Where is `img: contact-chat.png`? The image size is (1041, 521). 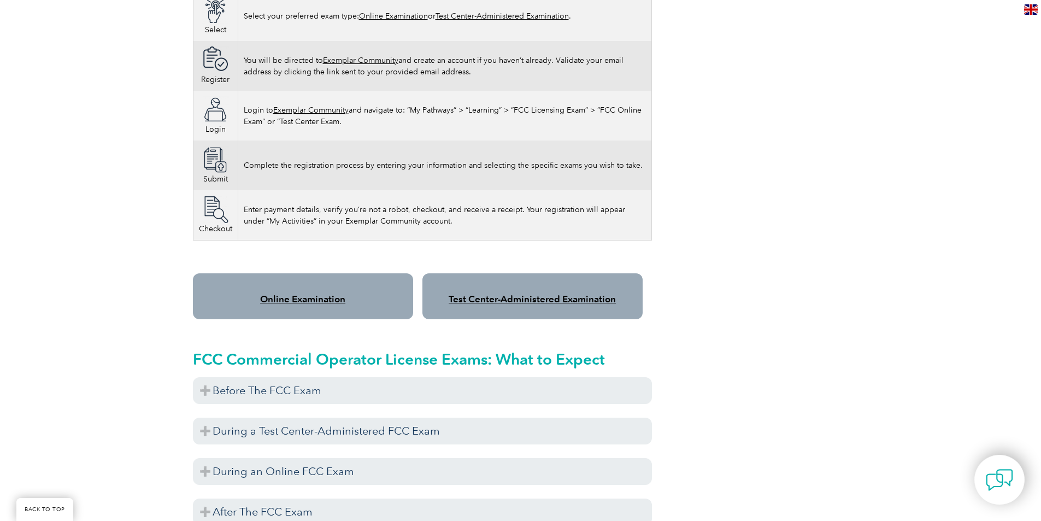
img: contact-chat.png is located at coordinates (1000, 480).